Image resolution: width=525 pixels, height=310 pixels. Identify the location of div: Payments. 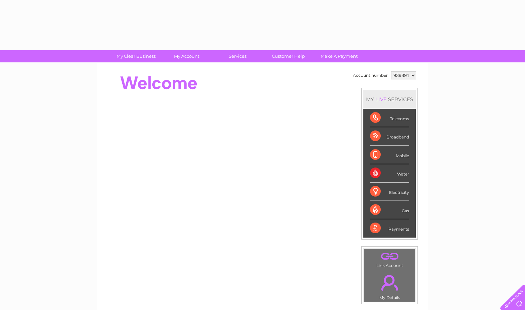
(389, 228).